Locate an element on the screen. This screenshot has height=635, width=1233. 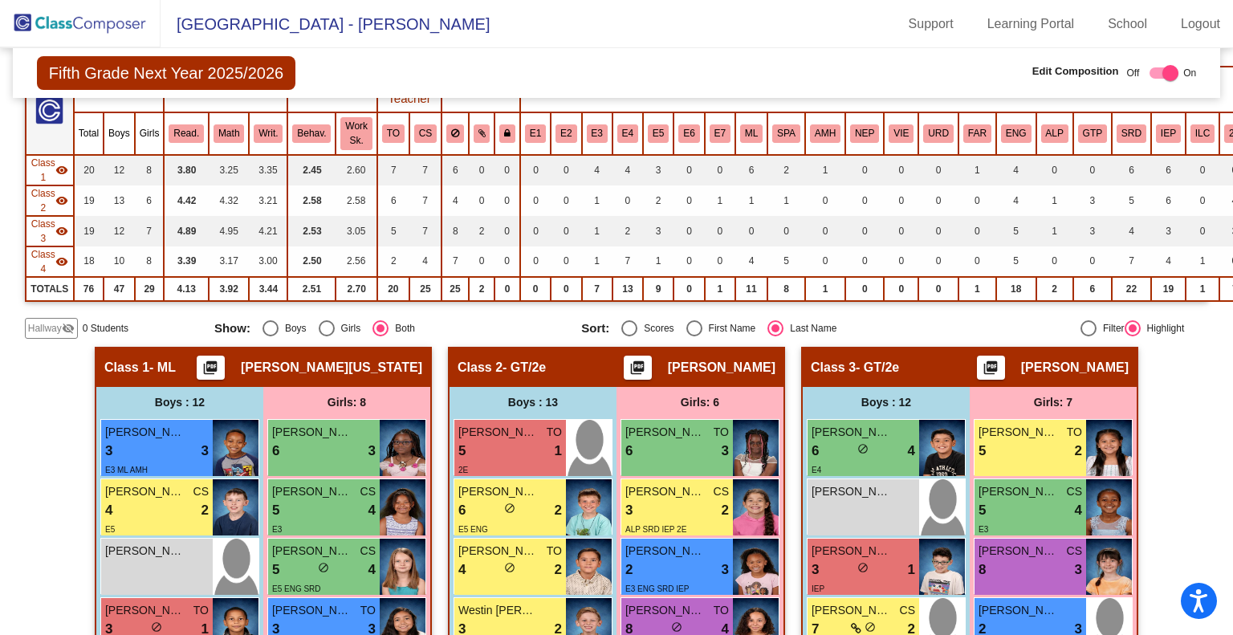
span: 3 is located at coordinates (725, 451).